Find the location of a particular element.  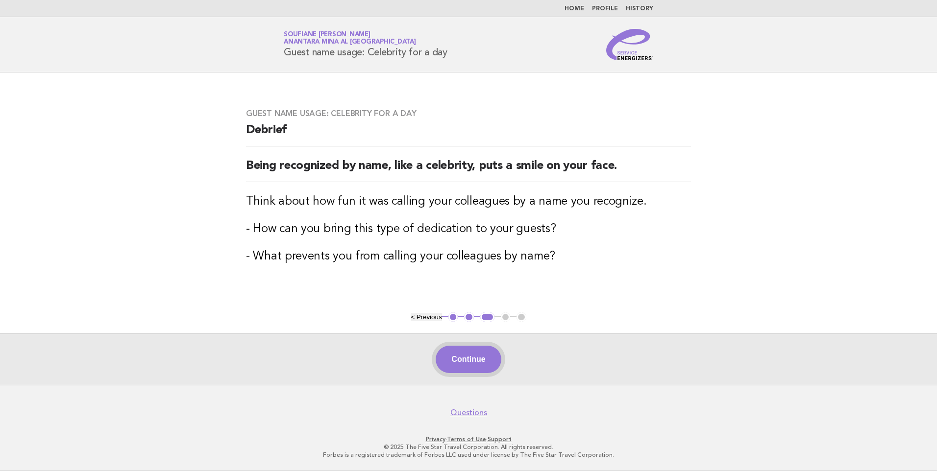

a: Terms of Use is located at coordinates (466, 440).